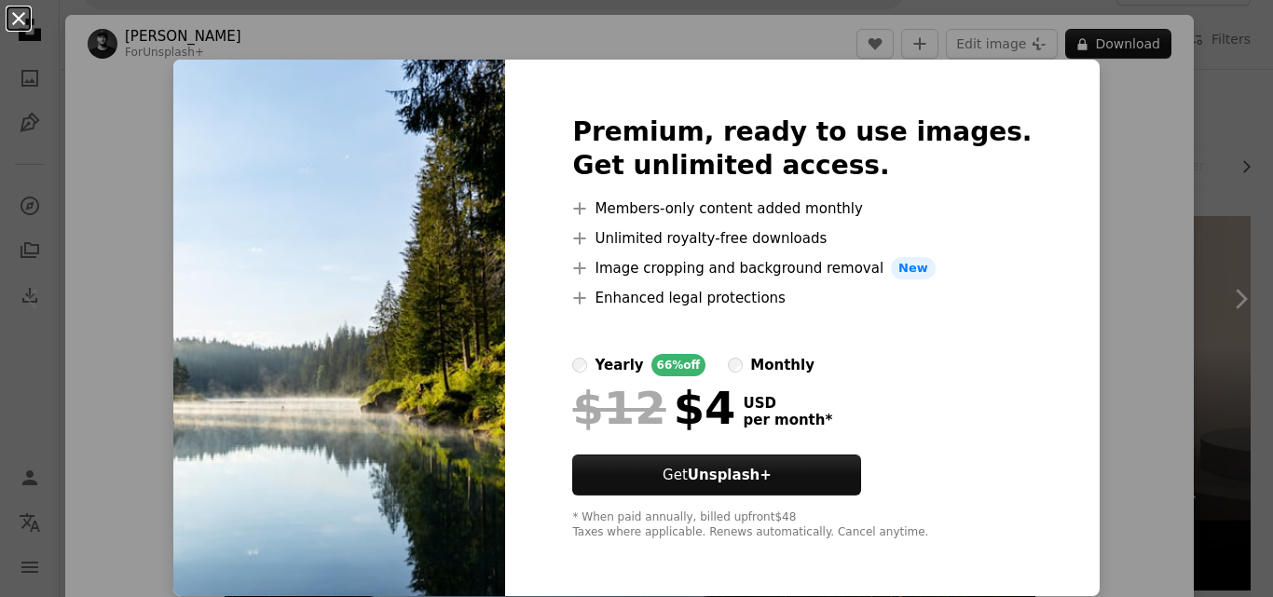 This screenshot has width=1273, height=597. Describe the element at coordinates (653, 408) in the screenshot. I see `div: $4` at that location.